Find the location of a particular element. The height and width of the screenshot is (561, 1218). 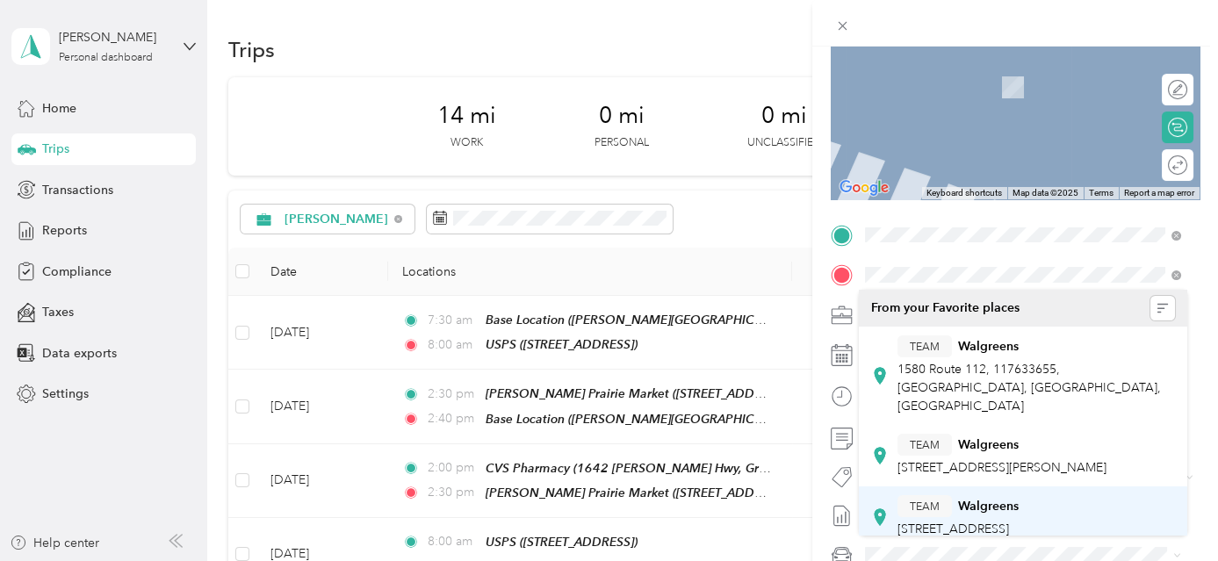

button: Keyboard shortcuts is located at coordinates (965, 193).